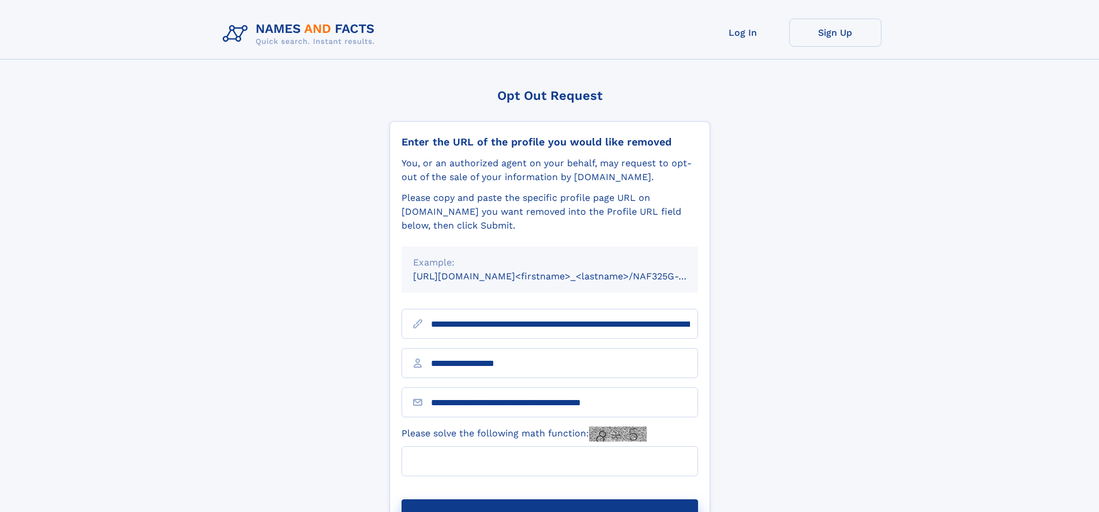  What do you see at coordinates (550, 95) in the screenshot?
I see `div: Opt Out Request` at bounding box center [550, 95].